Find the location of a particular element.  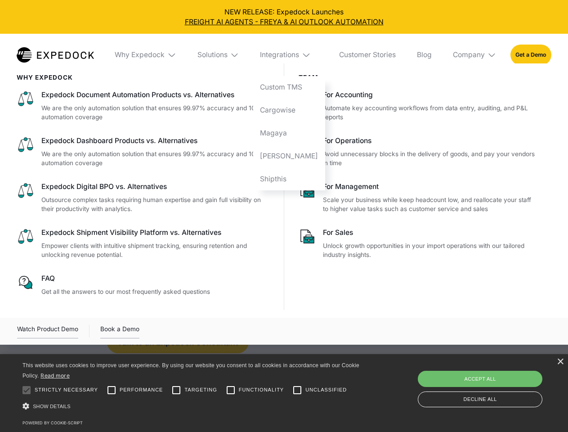

p: Automate key accounting workflows from data entry, auditing, and P&L reports is located at coordinates (430, 112).